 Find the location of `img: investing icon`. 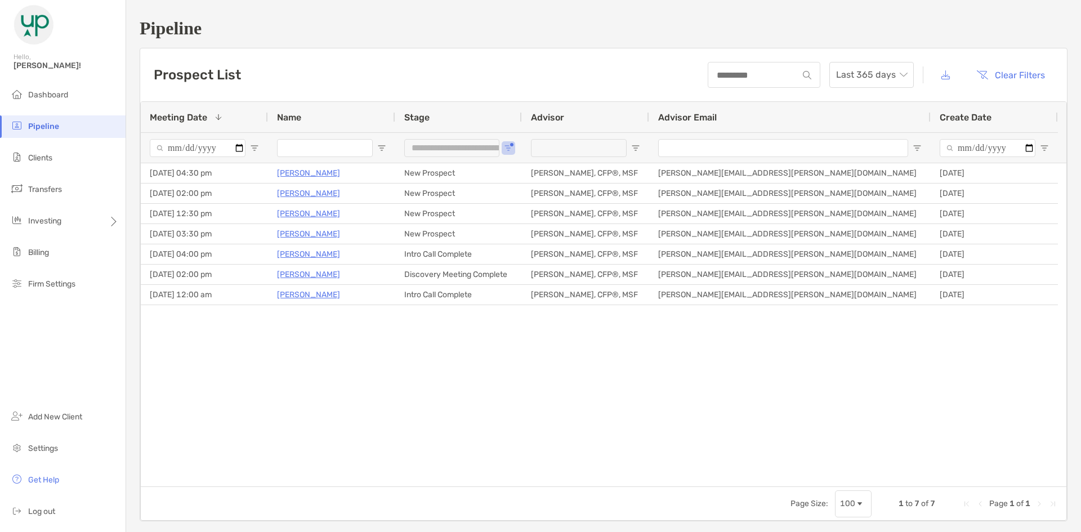

img: investing icon is located at coordinates (17, 220).